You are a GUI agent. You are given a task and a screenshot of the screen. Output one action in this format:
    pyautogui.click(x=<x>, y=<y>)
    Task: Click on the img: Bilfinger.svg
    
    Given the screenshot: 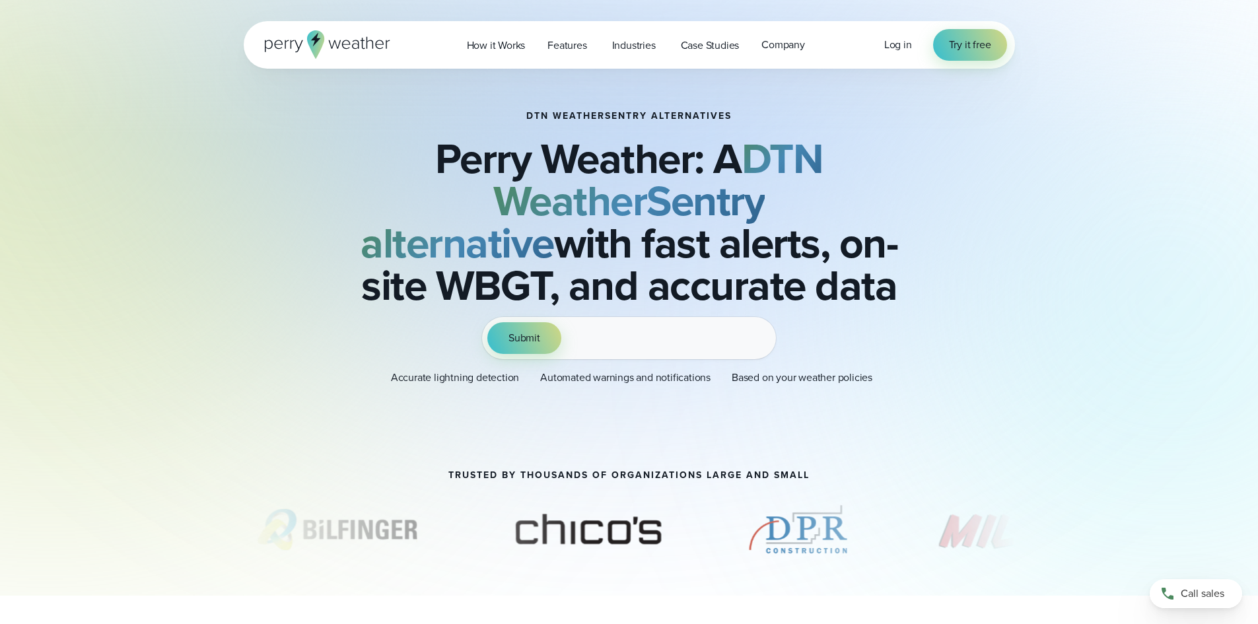 What is the action you would take?
    pyautogui.click(x=337, y=530)
    